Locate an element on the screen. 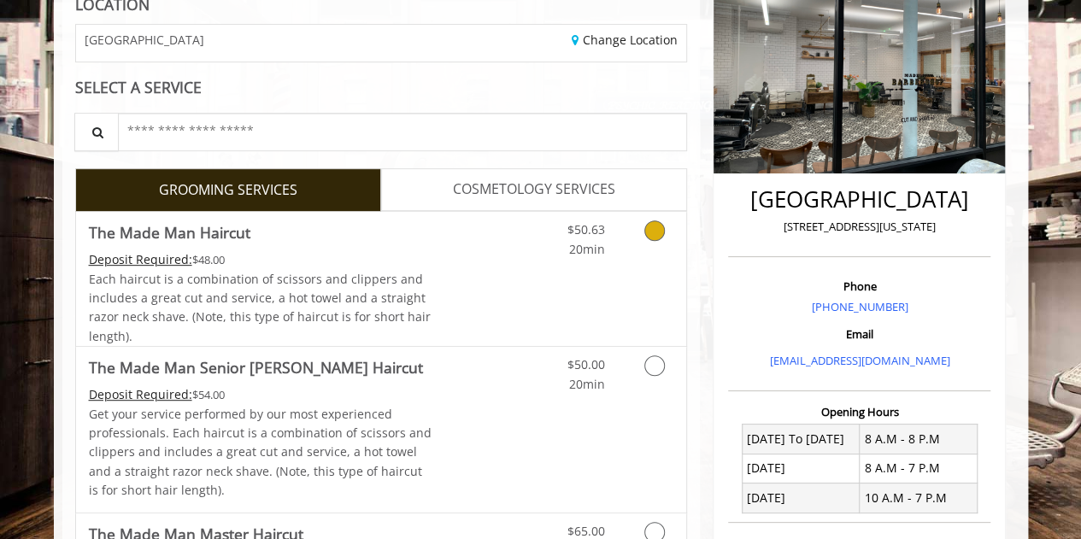 The width and height of the screenshot is (1081, 539). button: Service Search is located at coordinates (97, 132).